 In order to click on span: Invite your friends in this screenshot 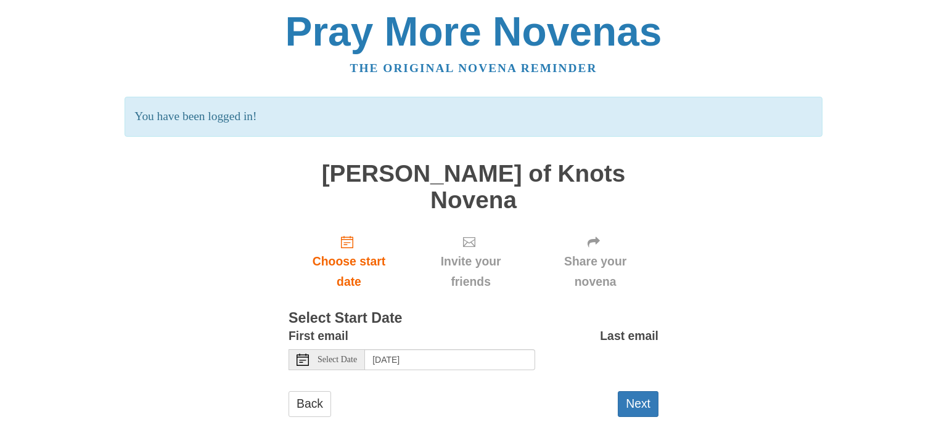, I will do `click(470, 272)`.